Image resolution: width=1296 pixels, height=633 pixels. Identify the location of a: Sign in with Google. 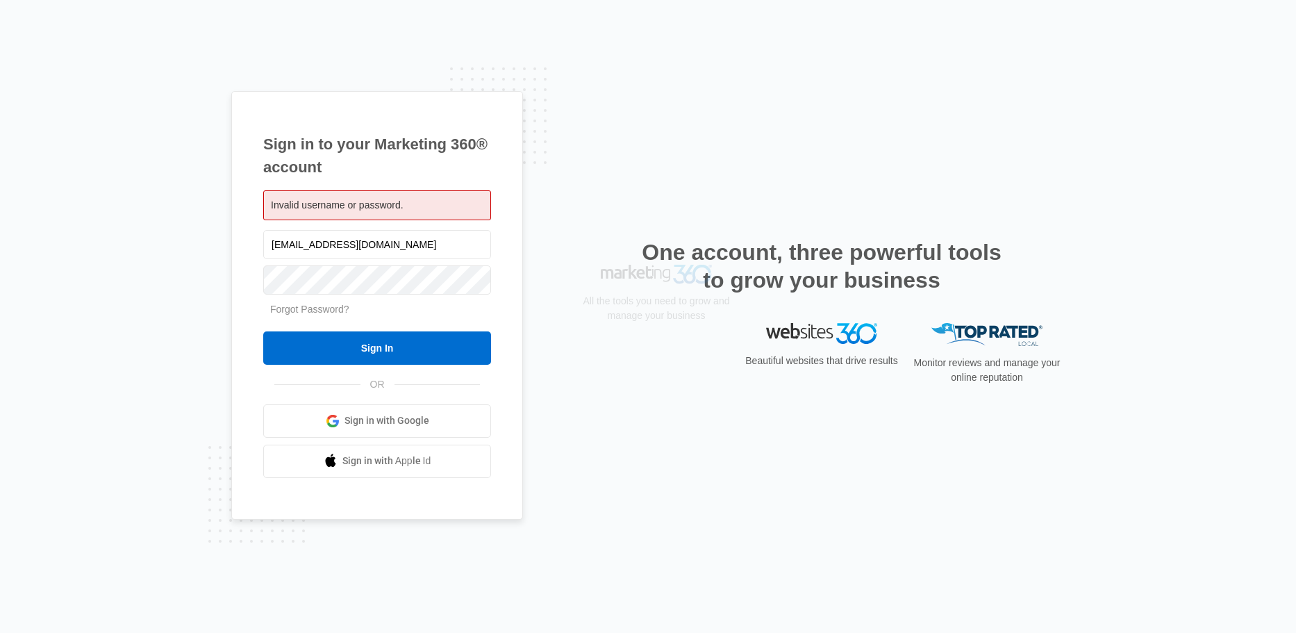
(377, 421).